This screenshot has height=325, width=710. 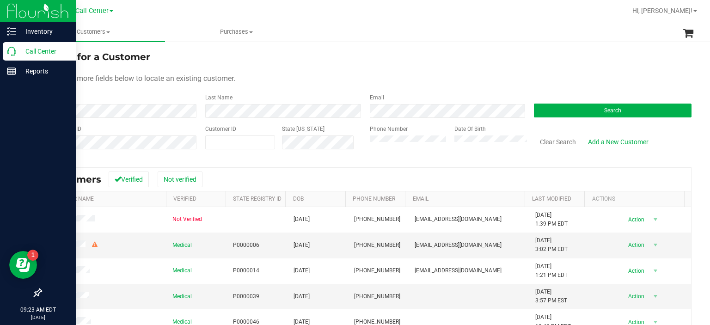 I want to click on label: Email, so click(x=377, y=98).